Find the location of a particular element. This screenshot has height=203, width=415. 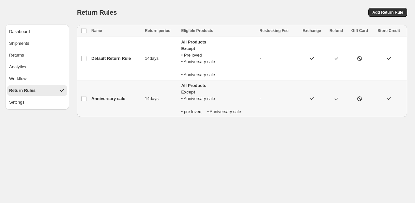

span: • Anniversary sale • pre loved, • Anniversary sale is located at coordinates (211, 98).